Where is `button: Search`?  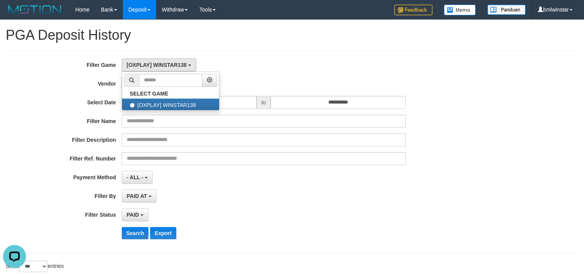
button: Search is located at coordinates (135, 233).